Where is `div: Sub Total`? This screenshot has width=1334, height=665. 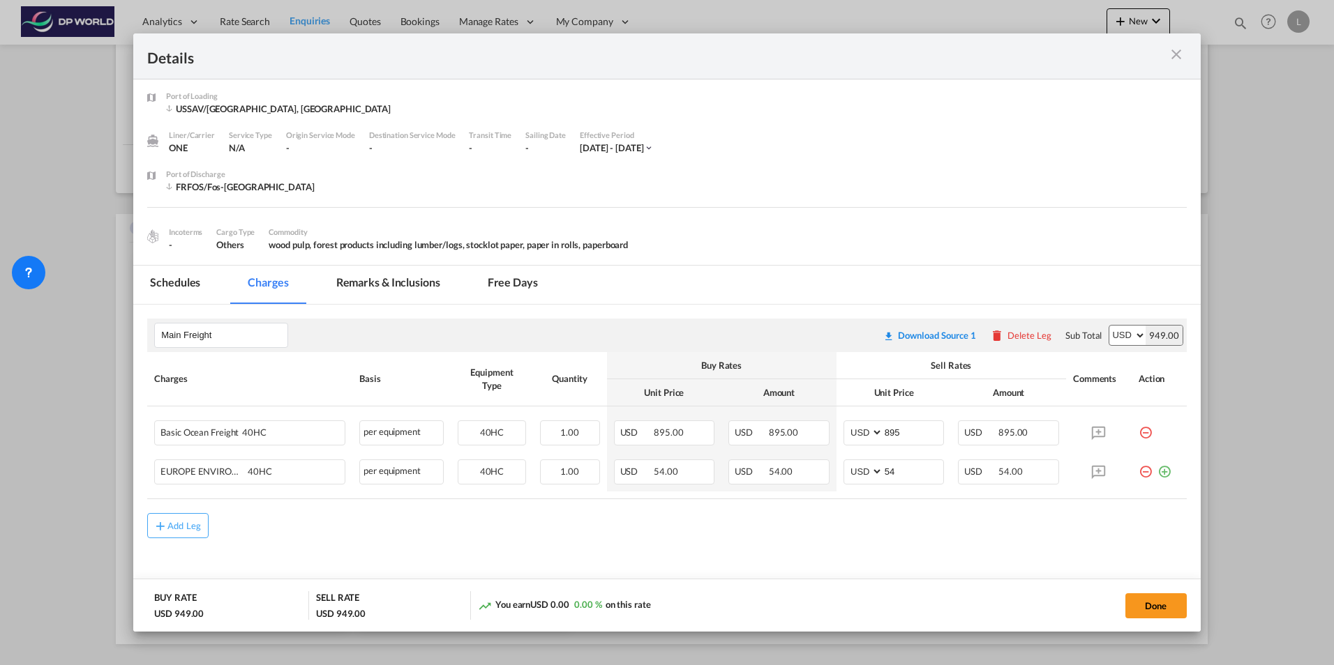
div: Sub Total is located at coordinates (1083, 335).